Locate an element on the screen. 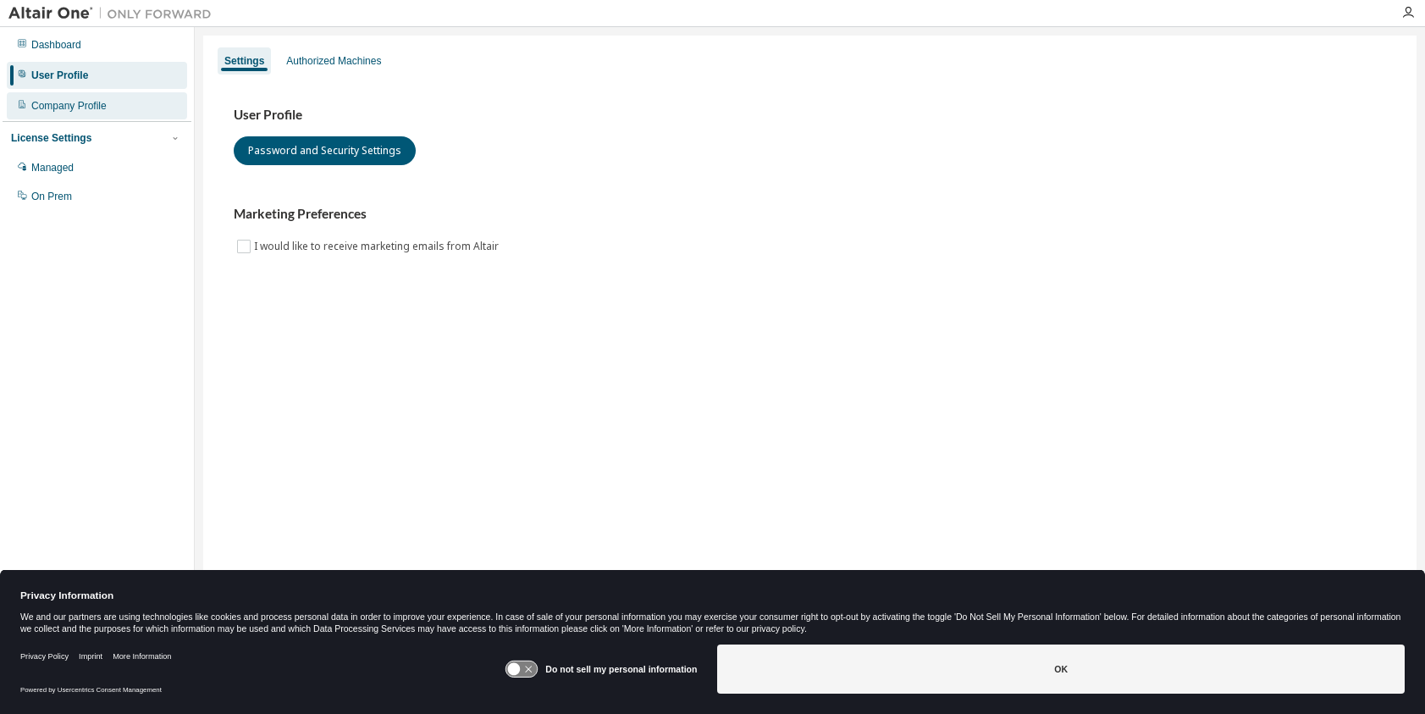  div: License Settings is located at coordinates (51, 138).